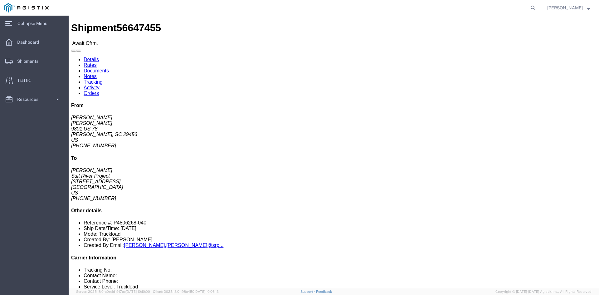  What do you see at coordinates (30, 61) in the screenshot?
I see `span: Shipments` at bounding box center [30, 61].